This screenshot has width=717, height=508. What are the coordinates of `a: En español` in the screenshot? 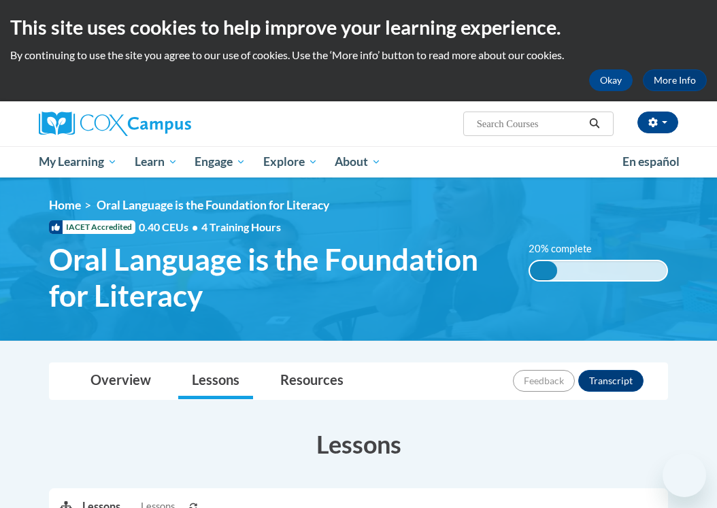 It's located at (651, 162).